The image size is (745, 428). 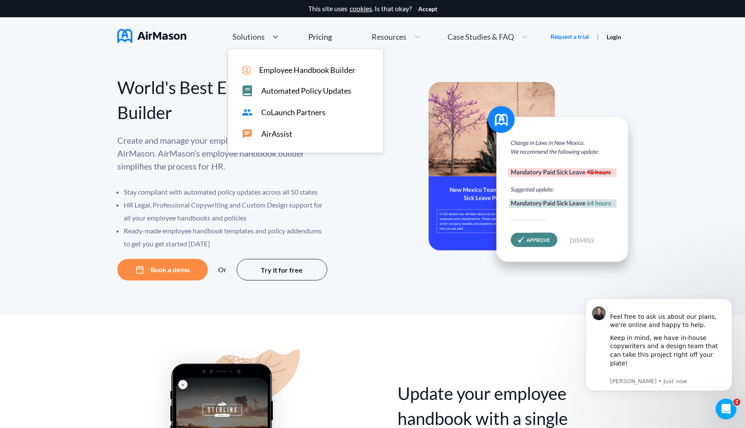 I want to click on div: Message content, so click(x=95, y=46).